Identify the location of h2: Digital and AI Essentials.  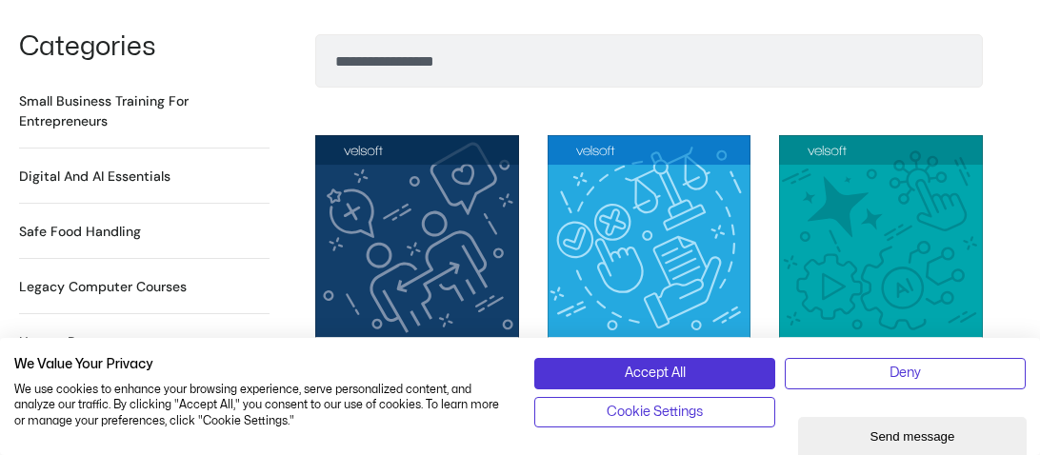
(94, 176).